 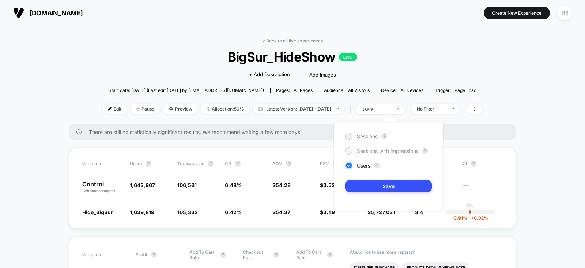 What do you see at coordinates (181, 109) in the screenshot?
I see `span: Preview` at bounding box center [181, 109].